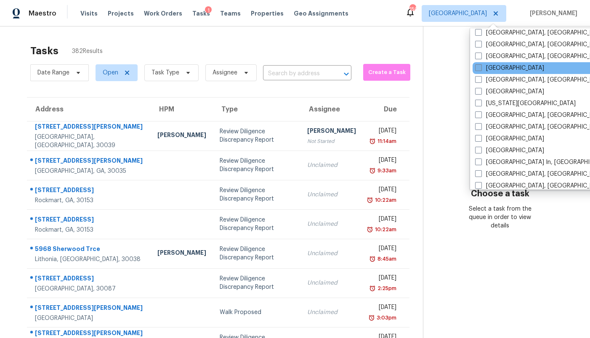  What do you see at coordinates (386, 109) in the screenshot?
I see `th: Due` at bounding box center [386, 109].